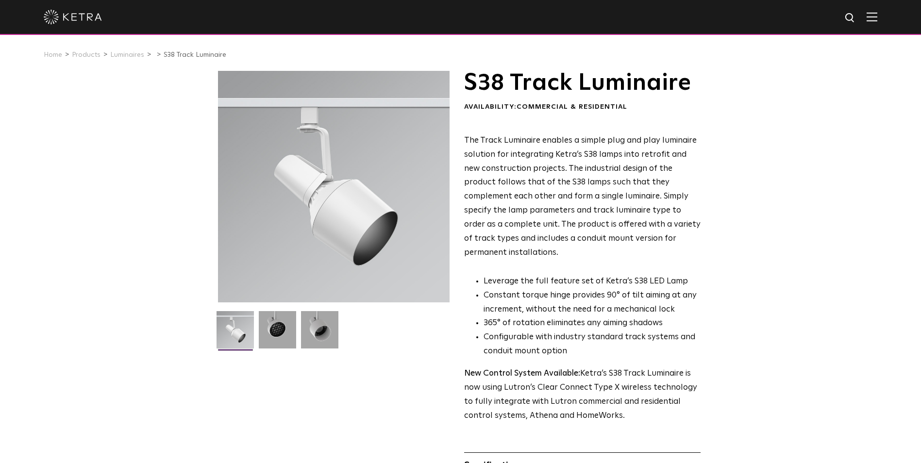  What do you see at coordinates (320, 334) in the screenshot?
I see `img: 9e3d97bd0cf938513d6e` at bounding box center [320, 334].